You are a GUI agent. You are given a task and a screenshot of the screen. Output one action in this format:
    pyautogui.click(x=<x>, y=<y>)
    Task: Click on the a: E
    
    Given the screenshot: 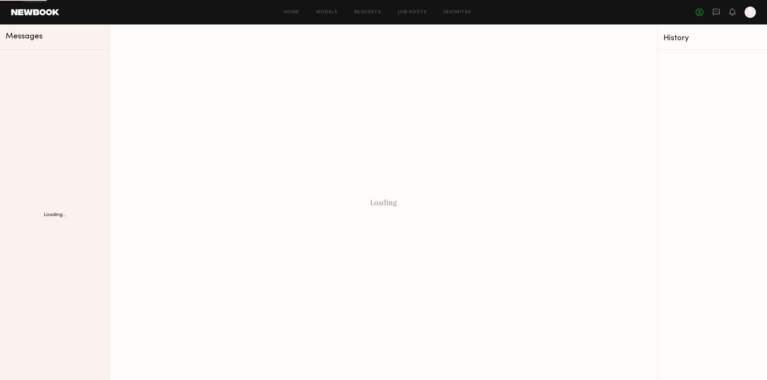 What is the action you would take?
    pyautogui.click(x=751, y=12)
    